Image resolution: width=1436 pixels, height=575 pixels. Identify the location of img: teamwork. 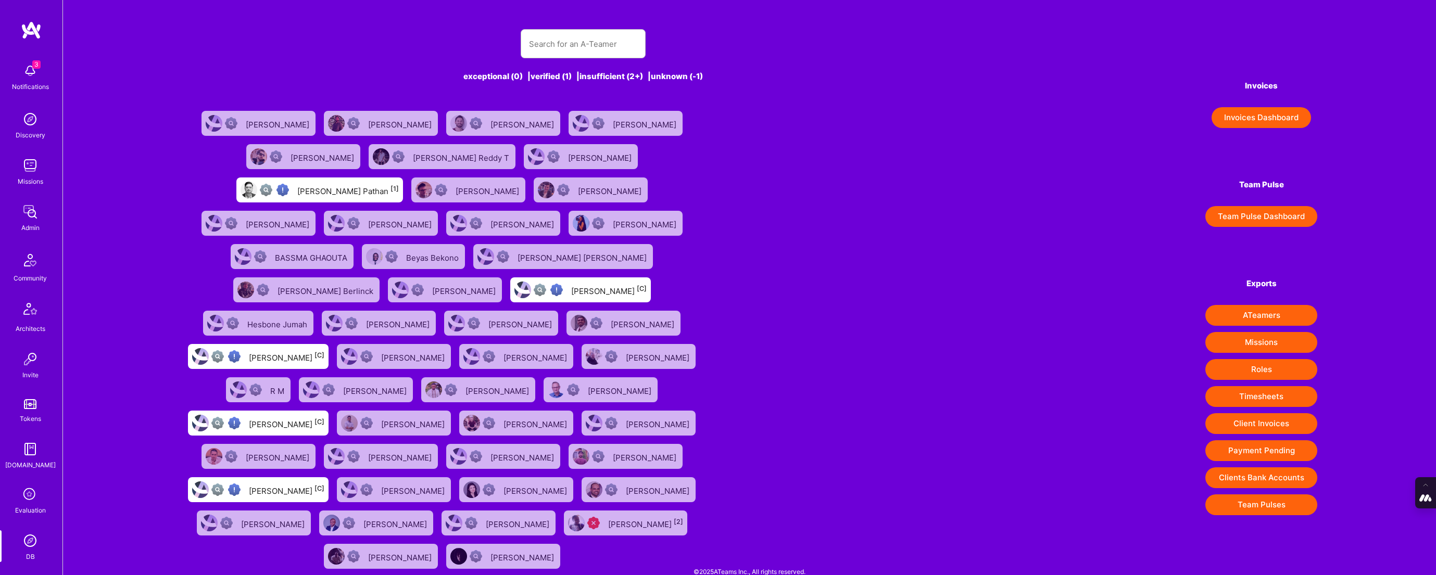
(30, 166).